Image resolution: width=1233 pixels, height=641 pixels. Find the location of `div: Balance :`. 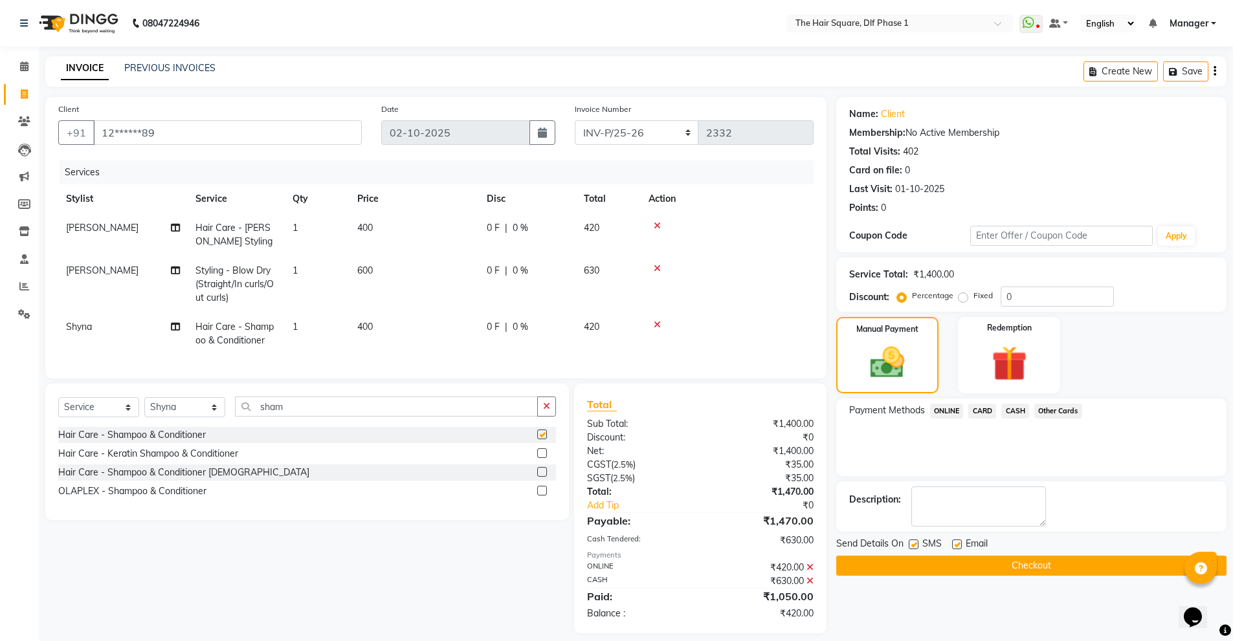

div: Balance : is located at coordinates (639, 614).